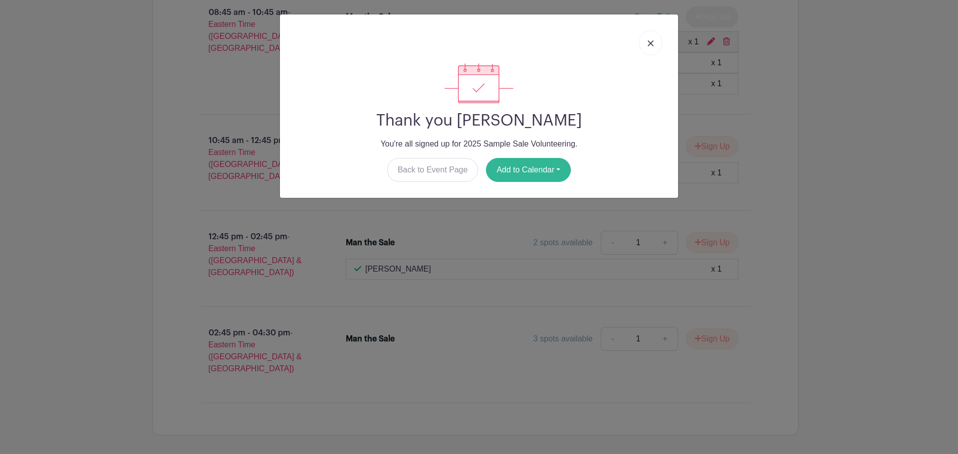 The width and height of the screenshot is (958, 454). What do you see at coordinates (479, 144) in the screenshot?
I see `p: You're all signed up for 2025 Sample Sale Volunteering.` at bounding box center [479, 144].